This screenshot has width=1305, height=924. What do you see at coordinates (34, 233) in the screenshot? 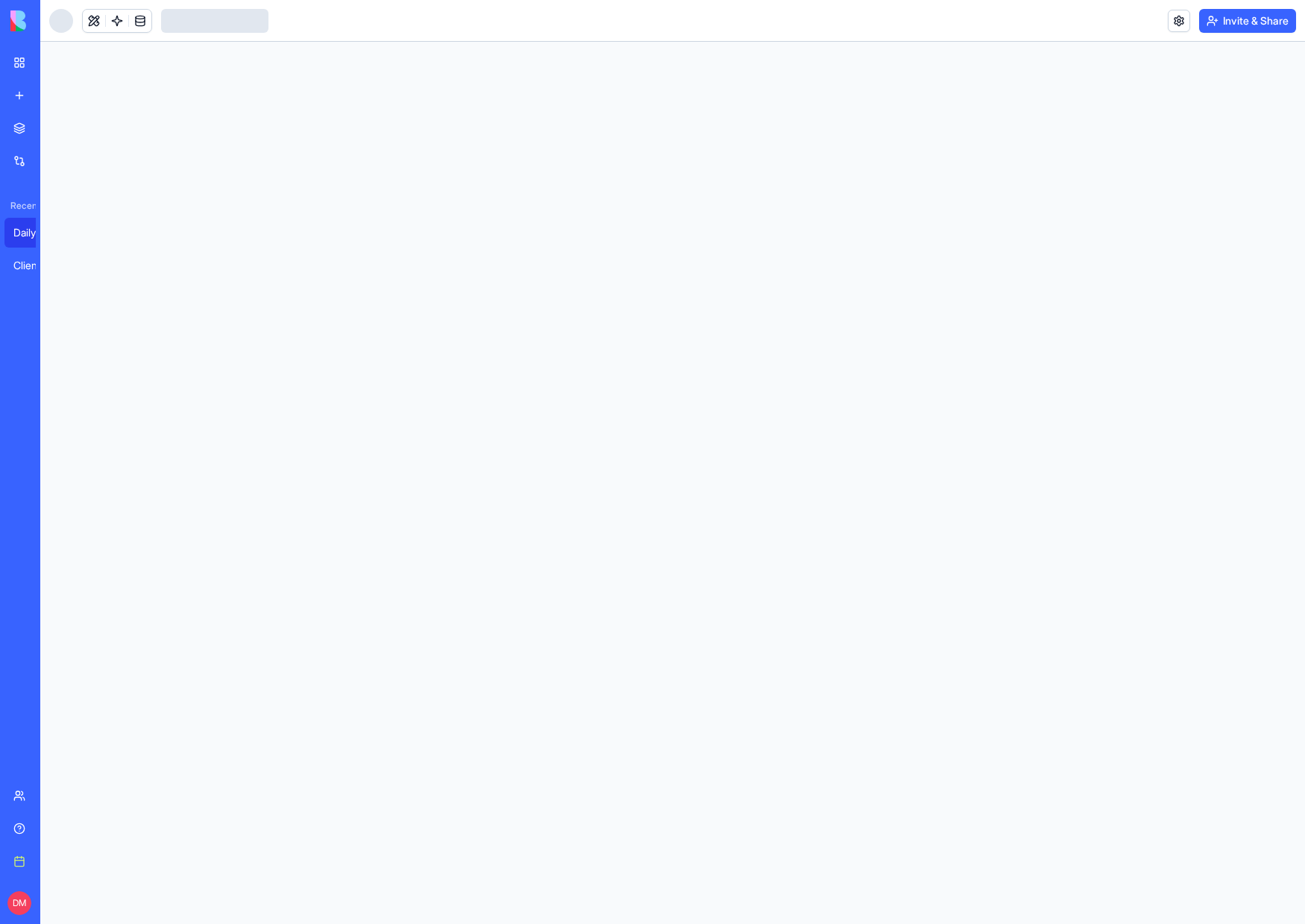
I see `a: Daily Planner Pro` at bounding box center [34, 233].